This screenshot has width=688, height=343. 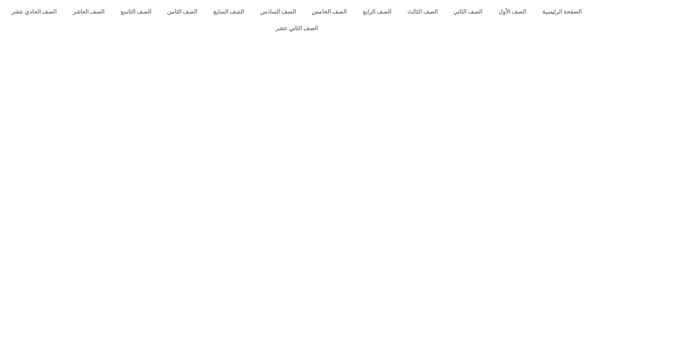 What do you see at coordinates (562, 12) in the screenshot?
I see `a: الصفحة الرئيسية` at bounding box center [562, 12].